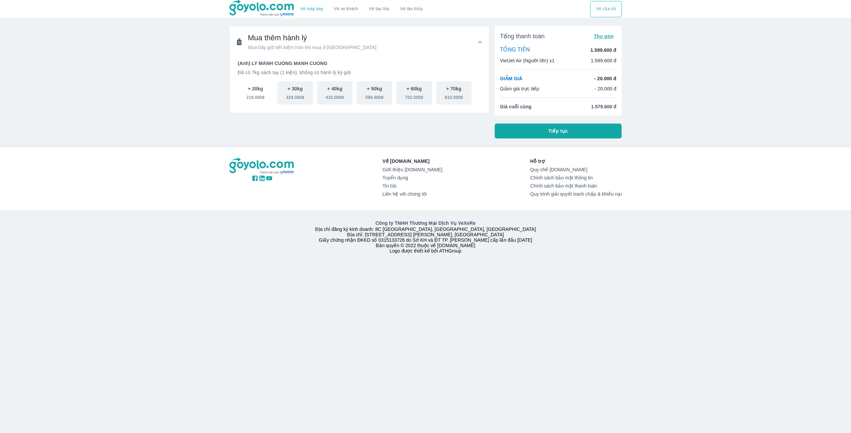  What do you see at coordinates (426, 223) in the screenshot?
I see `p: Công ty TNHH Thương Mại Dịch Vụ VeXeRe` at bounding box center [426, 223].